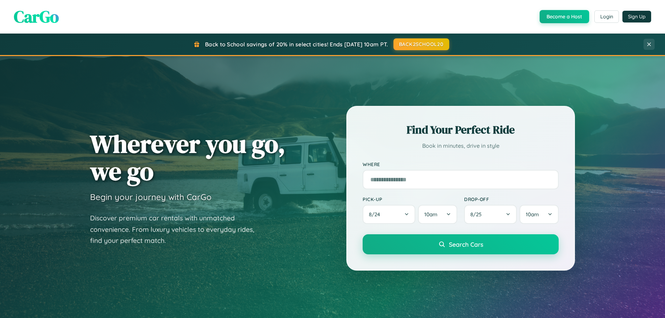  Describe the element at coordinates (564, 17) in the screenshot. I see `button: Become a Host` at that location.